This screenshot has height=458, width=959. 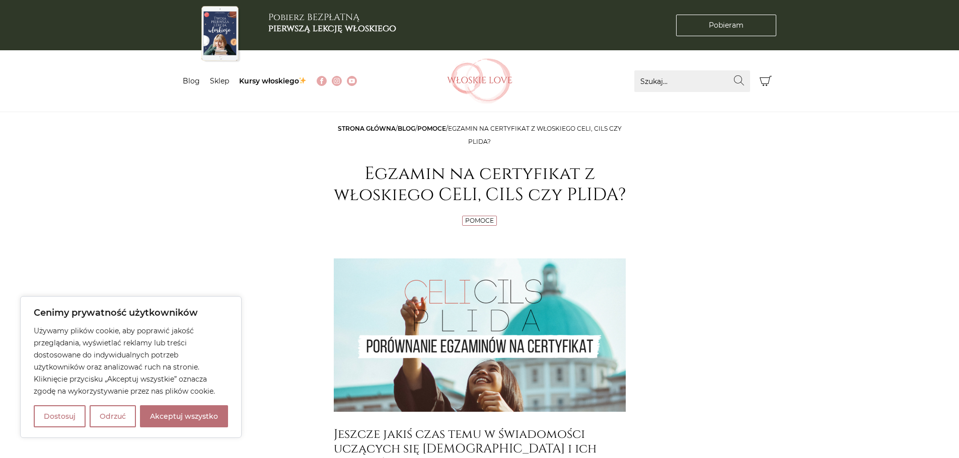 I want to click on span: Egzamin na certyfikat z włoskiego CELI, CILS czy PLIDA?, so click(x=534, y=135).